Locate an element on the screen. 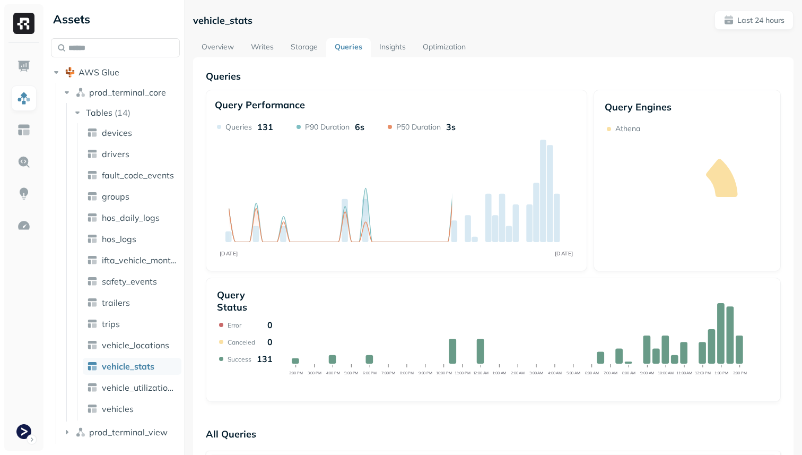  img: Ryft is located at coordinates (24, 23).